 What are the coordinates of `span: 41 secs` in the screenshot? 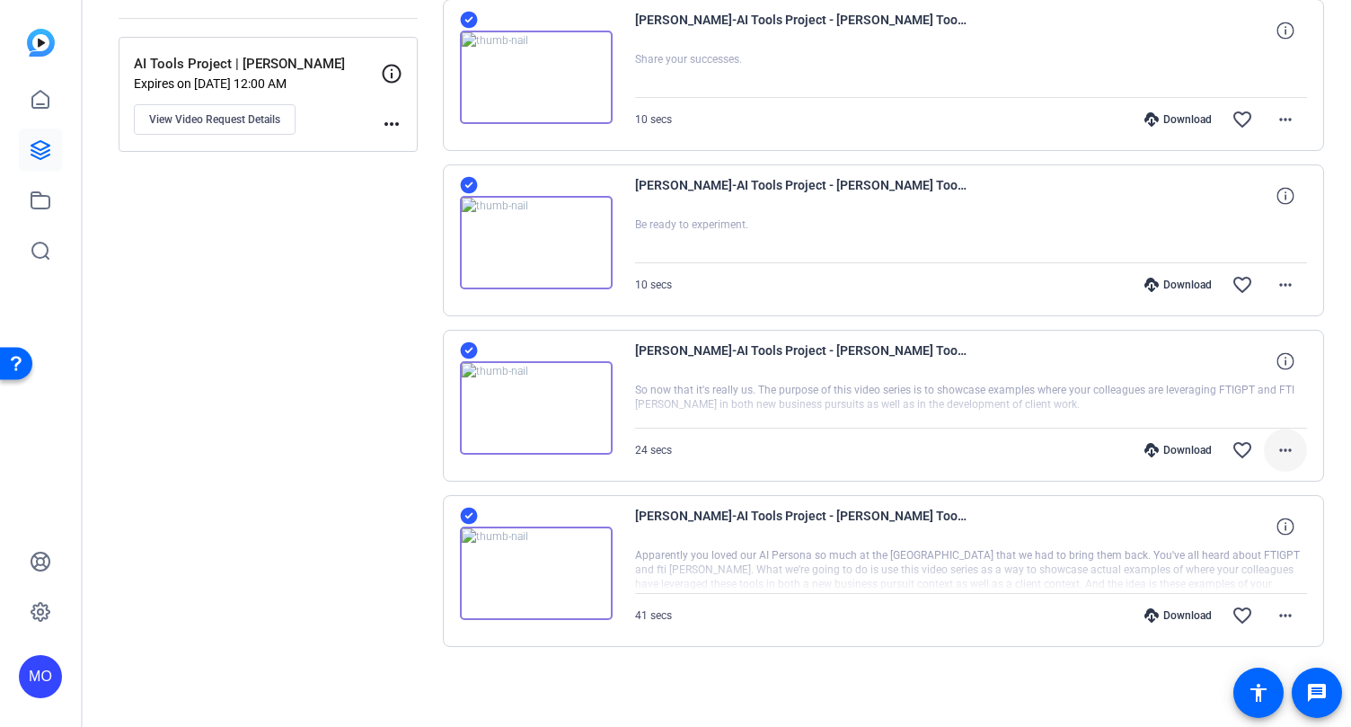 It's located at (653, 615).